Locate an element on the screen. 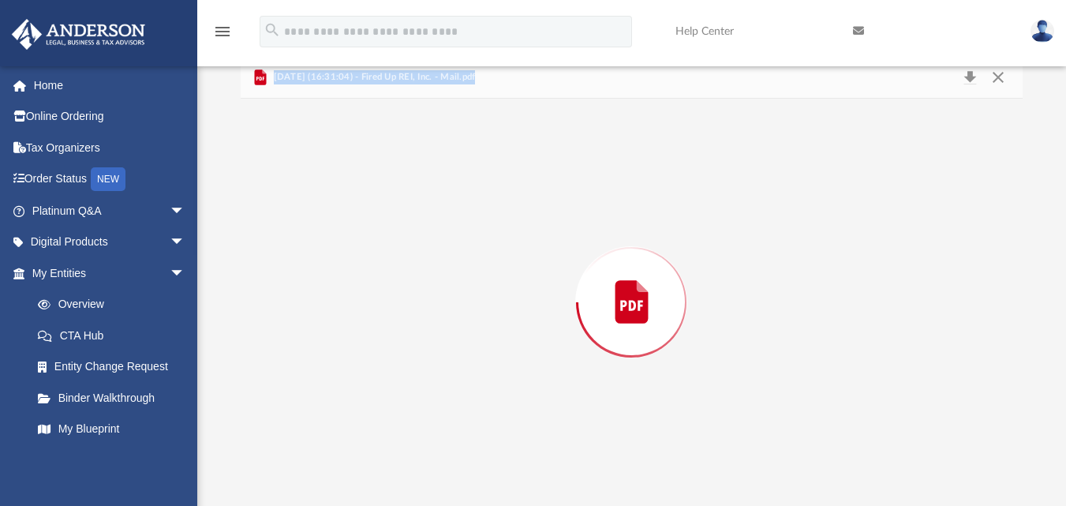  i: menu is located at coordinates (223, 32).